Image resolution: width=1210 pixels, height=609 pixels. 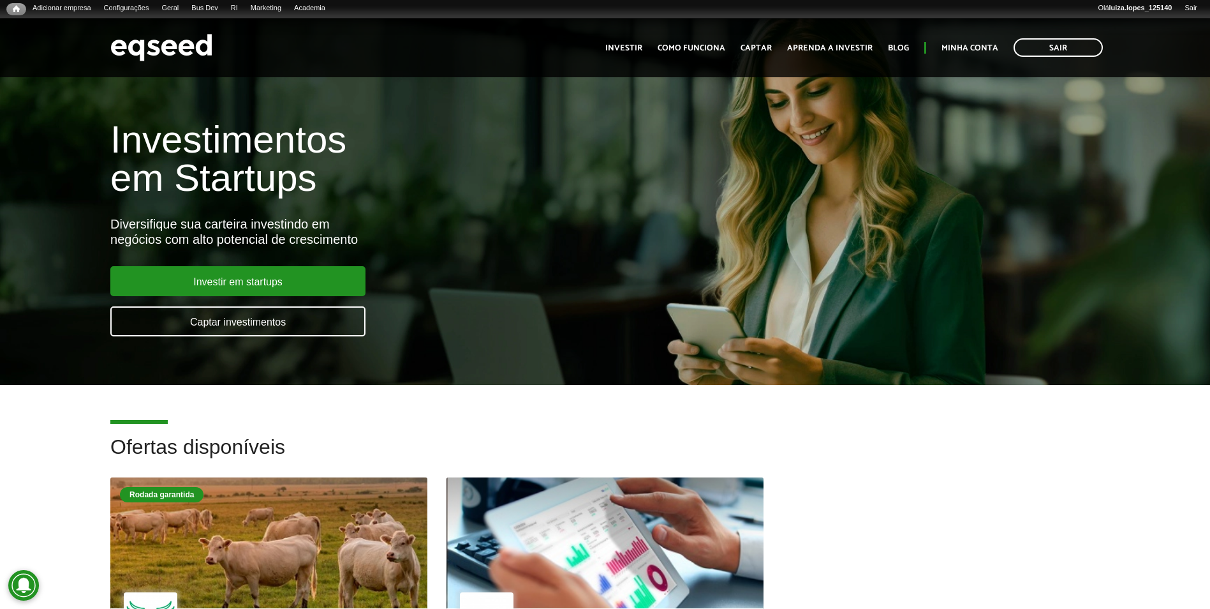 What do you see at coordinates (161, 47) in the screenshot?
I see `img: EqSeed` at bounding box center [161, 47].